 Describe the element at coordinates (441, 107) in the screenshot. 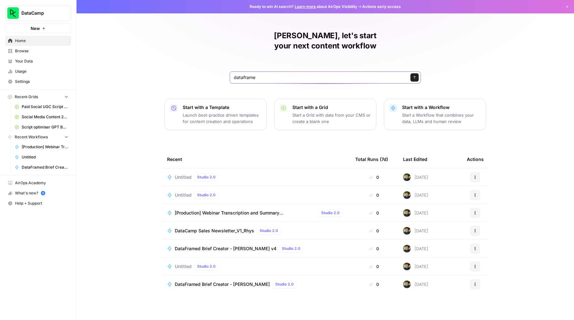

I see `p: Start with a Workflow` at that location.